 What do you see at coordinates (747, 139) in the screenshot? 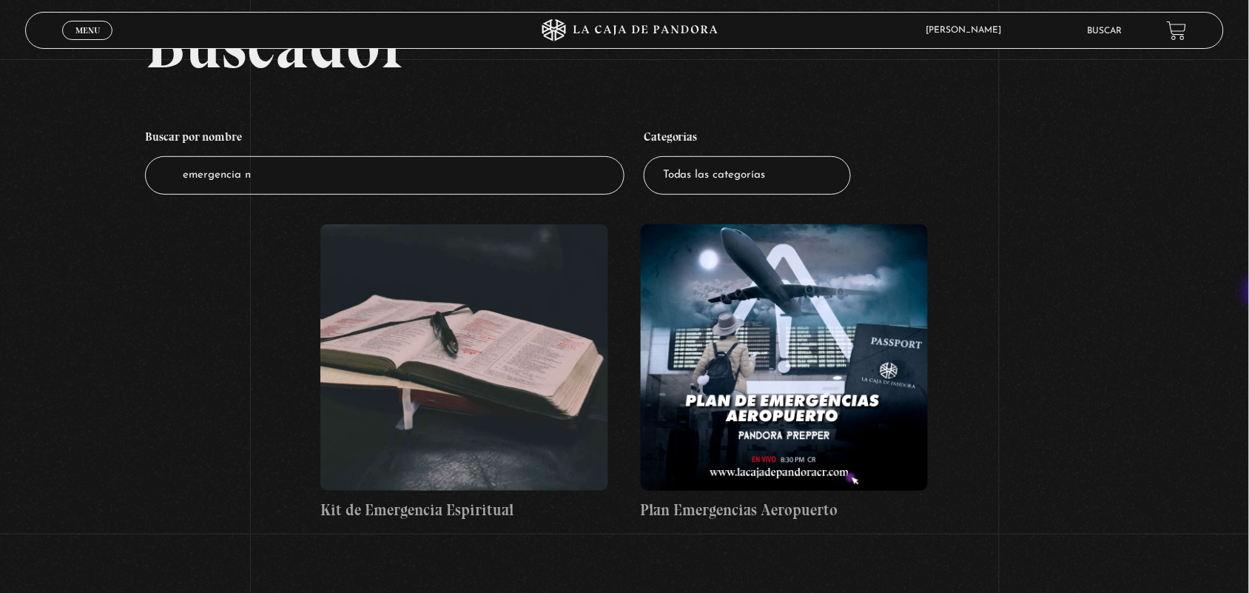
I see `h4: Categorías` at bounding box center [747, 139].